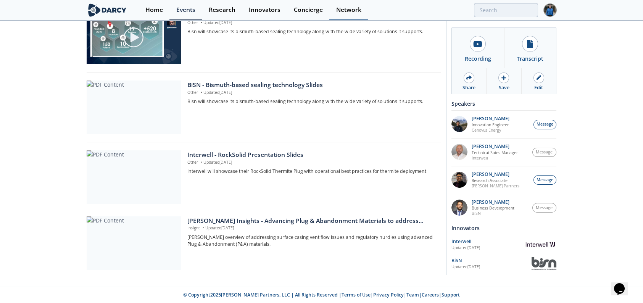 This screenshot has width=643, height=303. What do you see at coordinates (186, 10) in the screenshot?
I see `div: Events` at bounding box center [186, 10].